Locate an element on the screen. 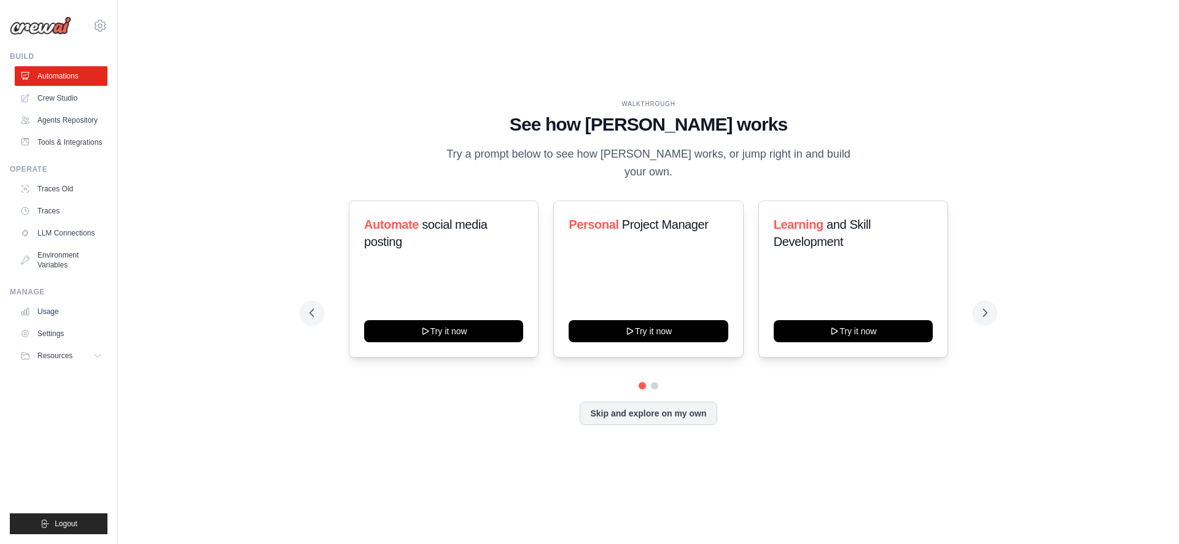 The height and width of the screenshot is (544, 1179). span: Learning is located at coordinates (798, 225).